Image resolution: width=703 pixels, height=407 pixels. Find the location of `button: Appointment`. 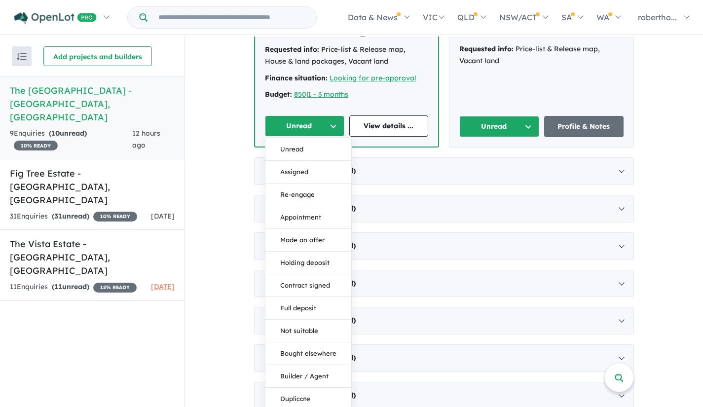

button: Appointment is located at coordinates (308, 217).